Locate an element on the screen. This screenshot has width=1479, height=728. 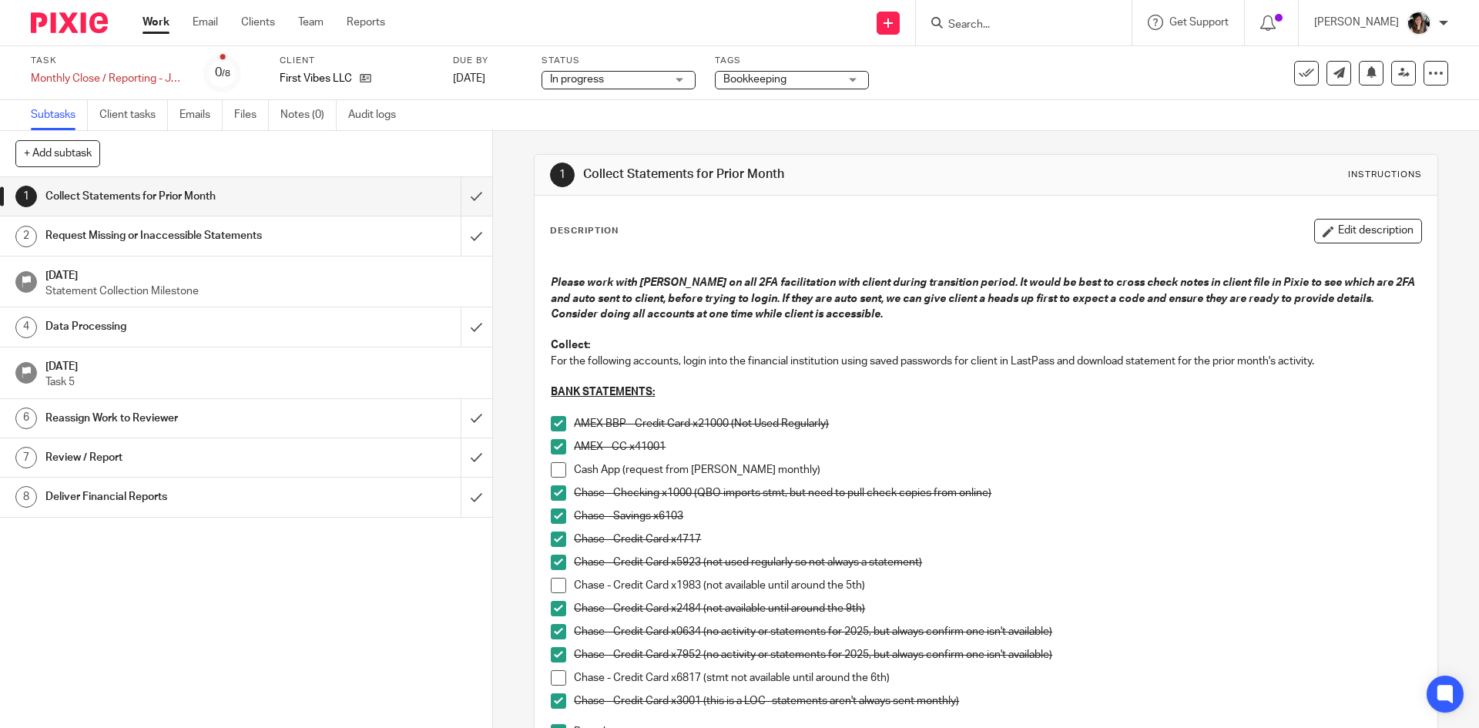
label: Status is located at coordinates (619, 61).